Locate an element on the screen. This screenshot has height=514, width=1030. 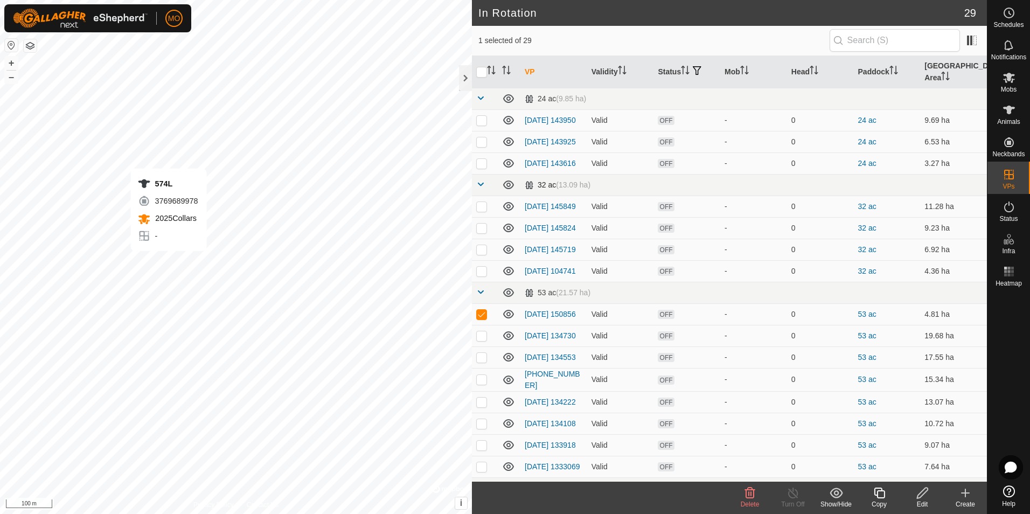
button: i is located at coordinates (461, 503).